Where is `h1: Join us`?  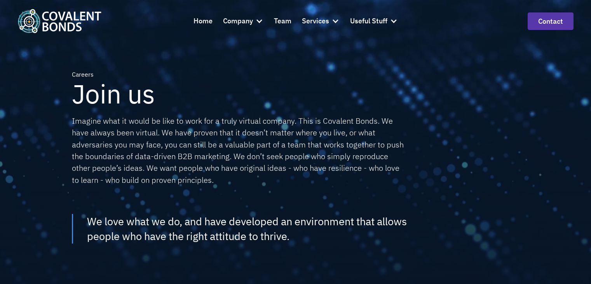 h1: Join us is located at coordinates (240, 94).